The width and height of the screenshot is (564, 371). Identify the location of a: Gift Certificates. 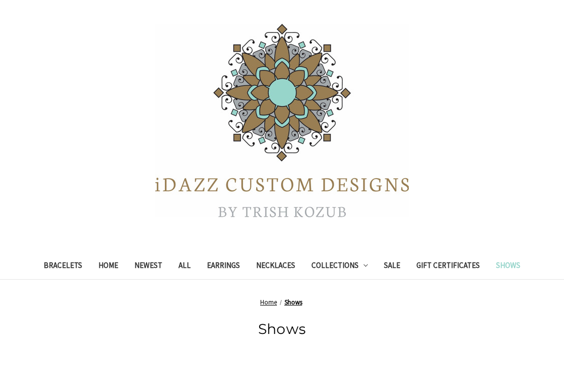
(448, 267).